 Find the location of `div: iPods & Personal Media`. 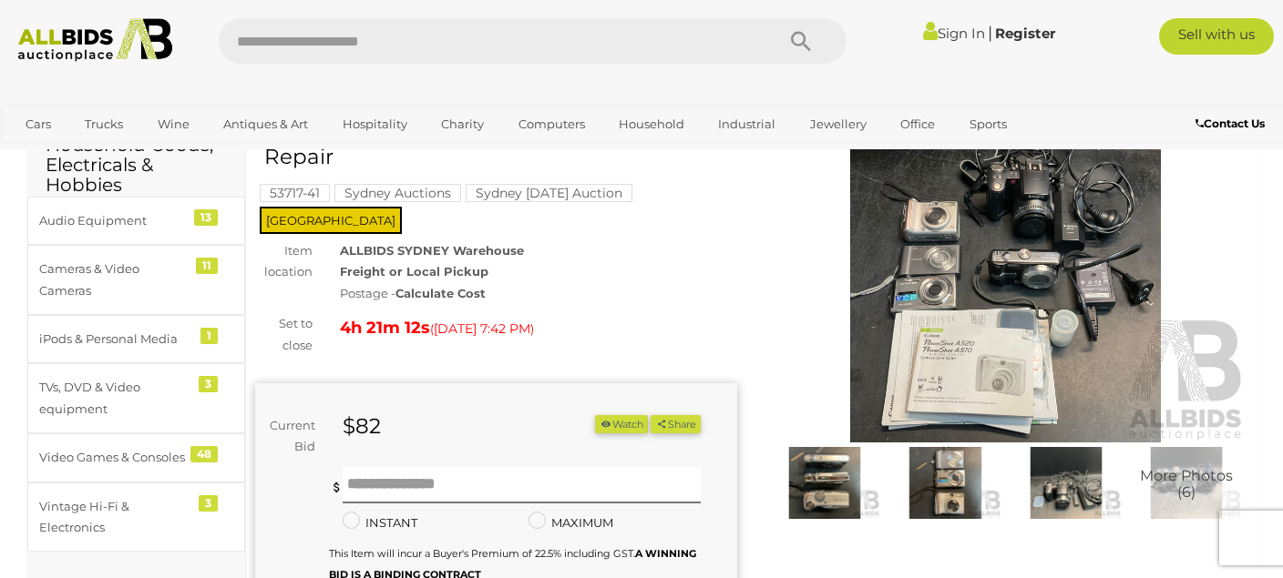

div: iPods & Personal Media is located at coordinates (114, 339).